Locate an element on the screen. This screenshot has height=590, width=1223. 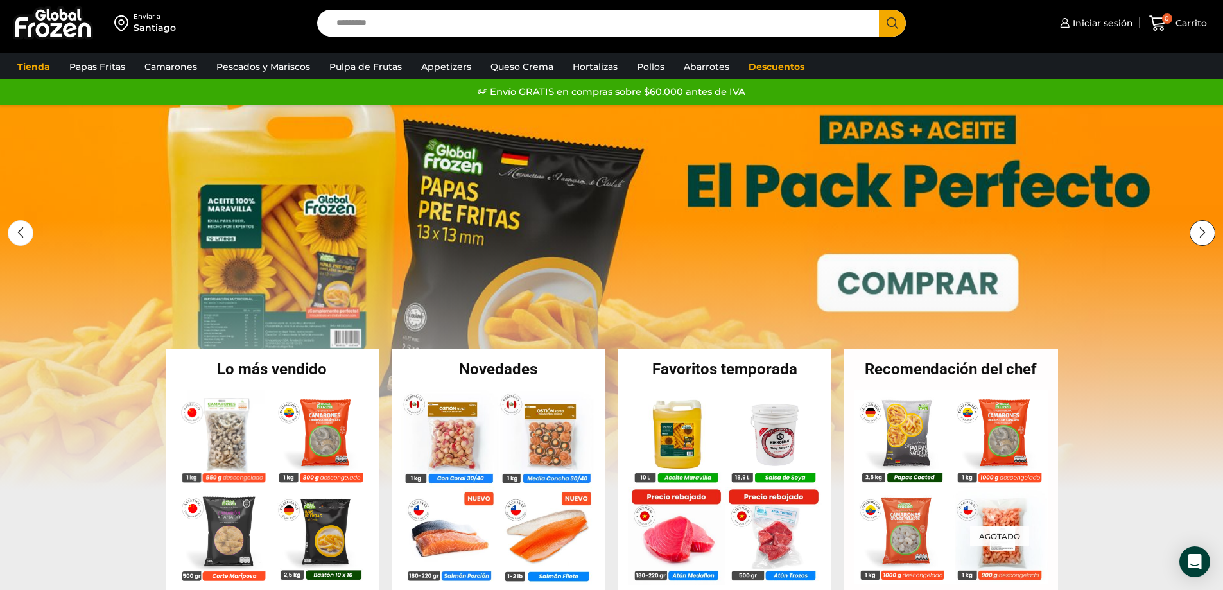
span: Iniciar sesión is located at coordinates (1101, 23).